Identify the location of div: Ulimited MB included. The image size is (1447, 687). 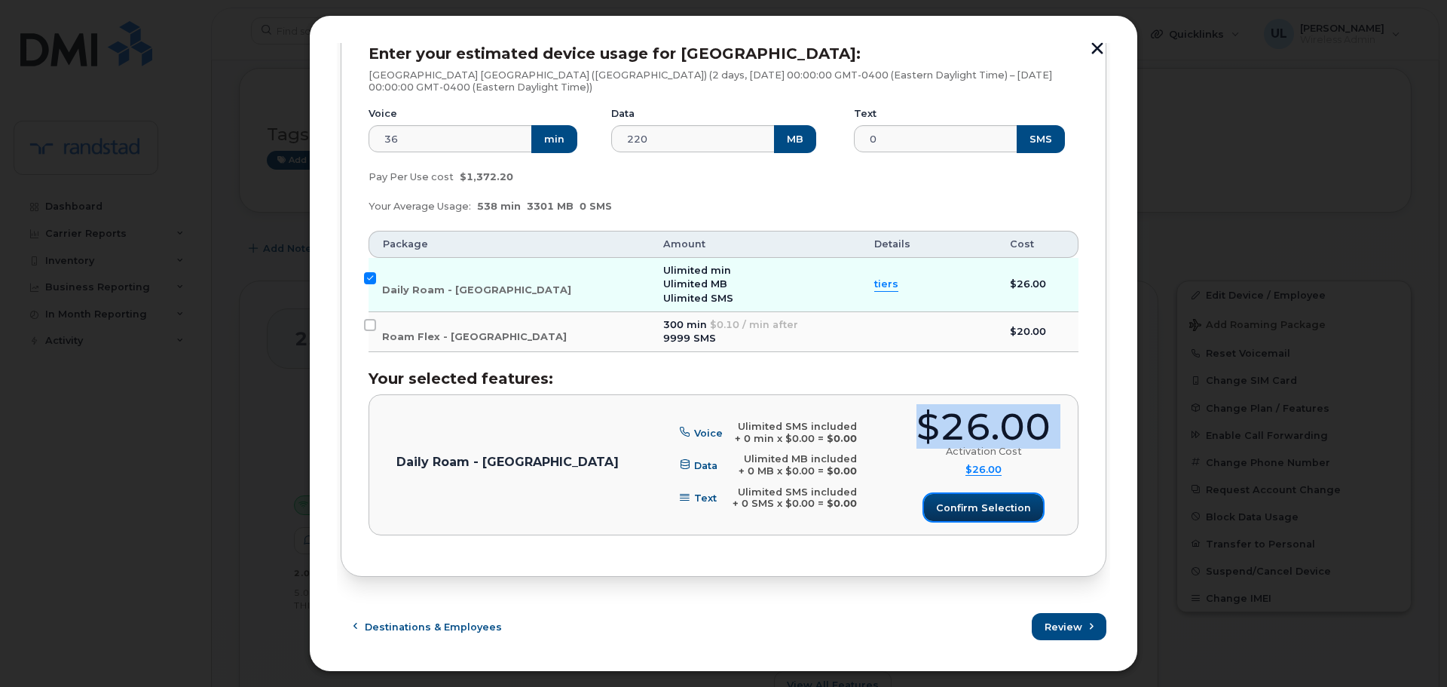
(797, 459).